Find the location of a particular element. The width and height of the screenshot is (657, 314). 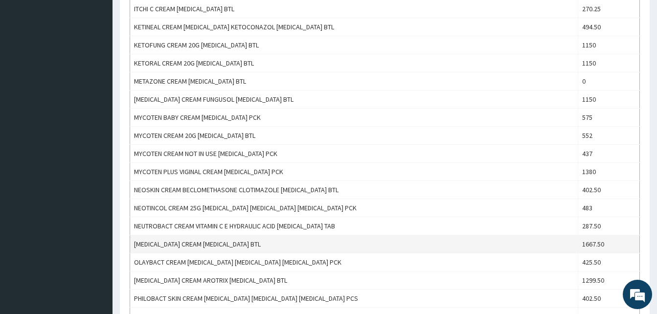

td: 483 is located at coordinates (609, 208).